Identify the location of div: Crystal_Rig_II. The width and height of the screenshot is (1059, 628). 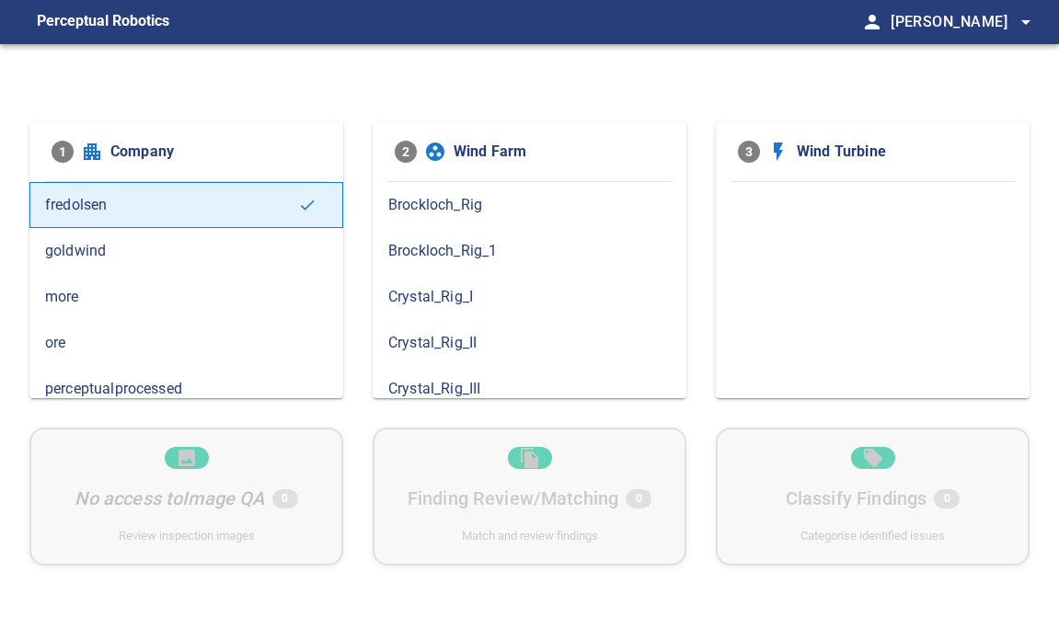
(529, 343).